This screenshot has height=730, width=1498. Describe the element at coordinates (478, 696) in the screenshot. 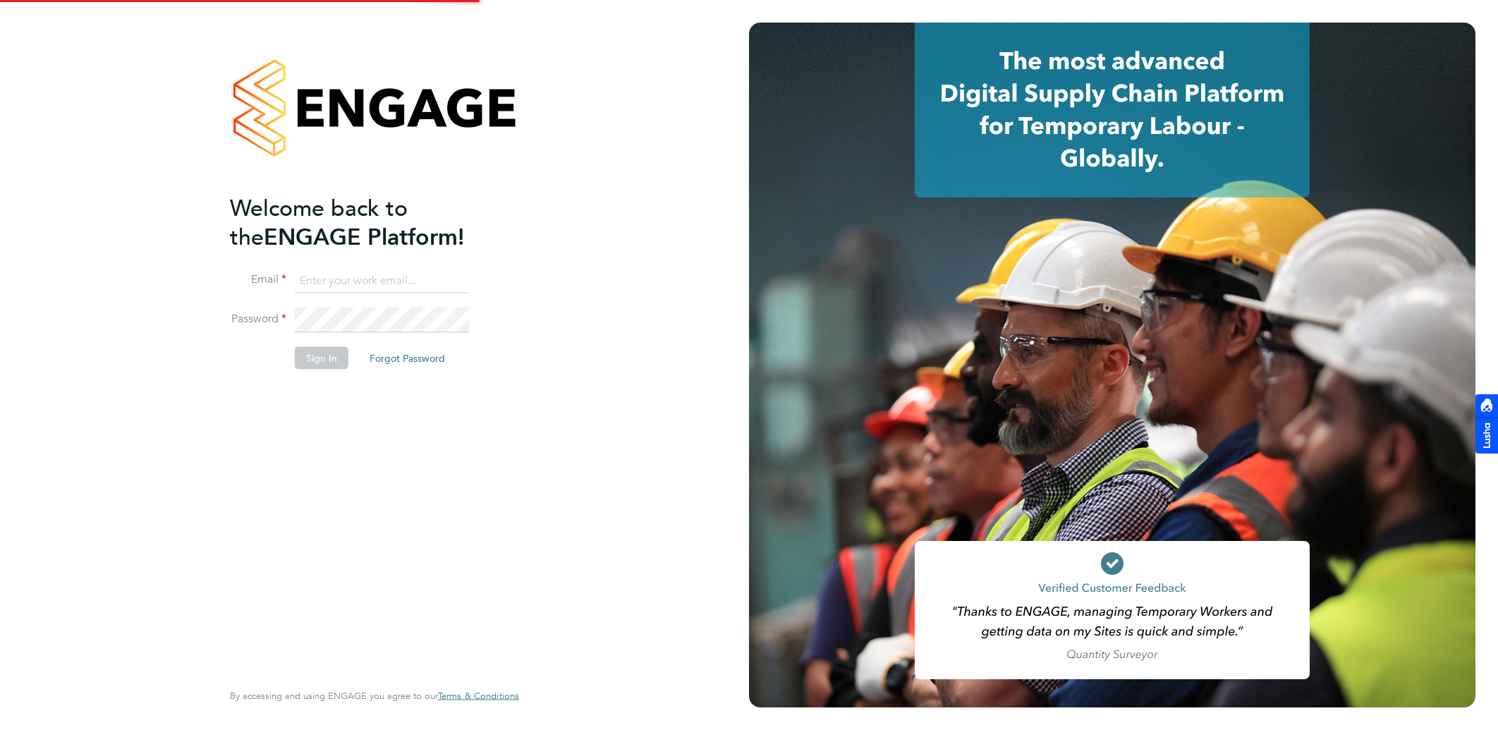

I see `a: Terms & Conditions` at that location.